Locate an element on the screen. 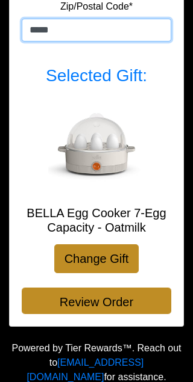 The width and height of the screenshot is (193, 382). a: Change Gift is located at coordinates (96, 259).